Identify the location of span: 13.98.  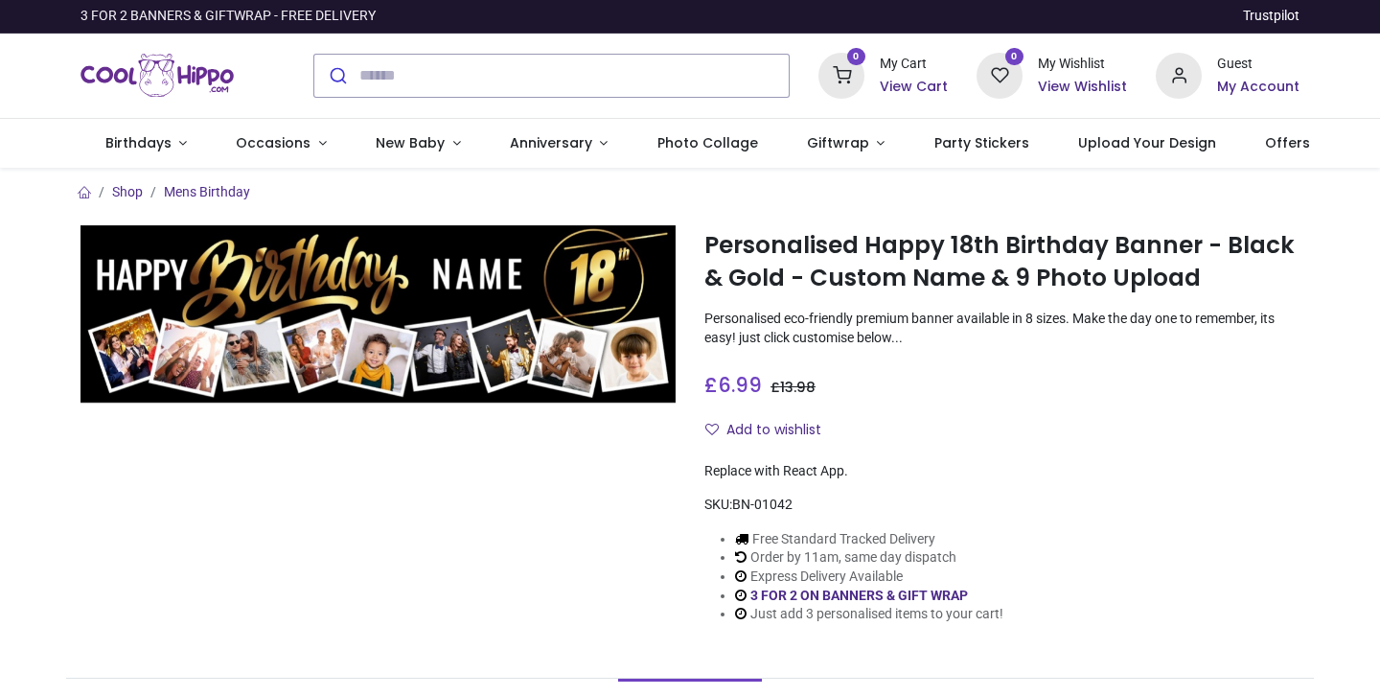
(797, 387).